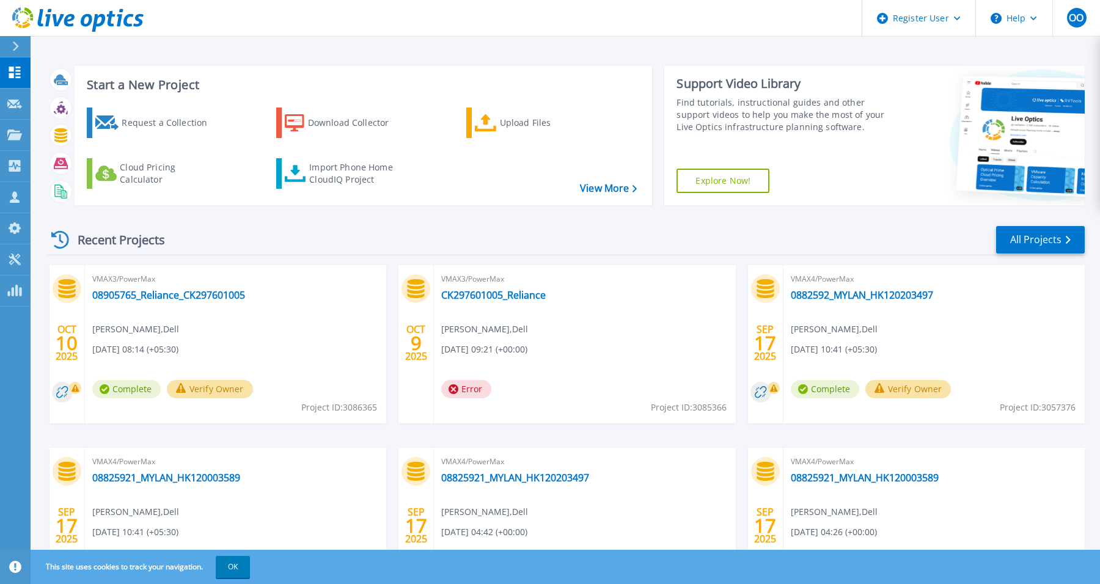  I want to click on div: Recent Projects, so click(114, 240).